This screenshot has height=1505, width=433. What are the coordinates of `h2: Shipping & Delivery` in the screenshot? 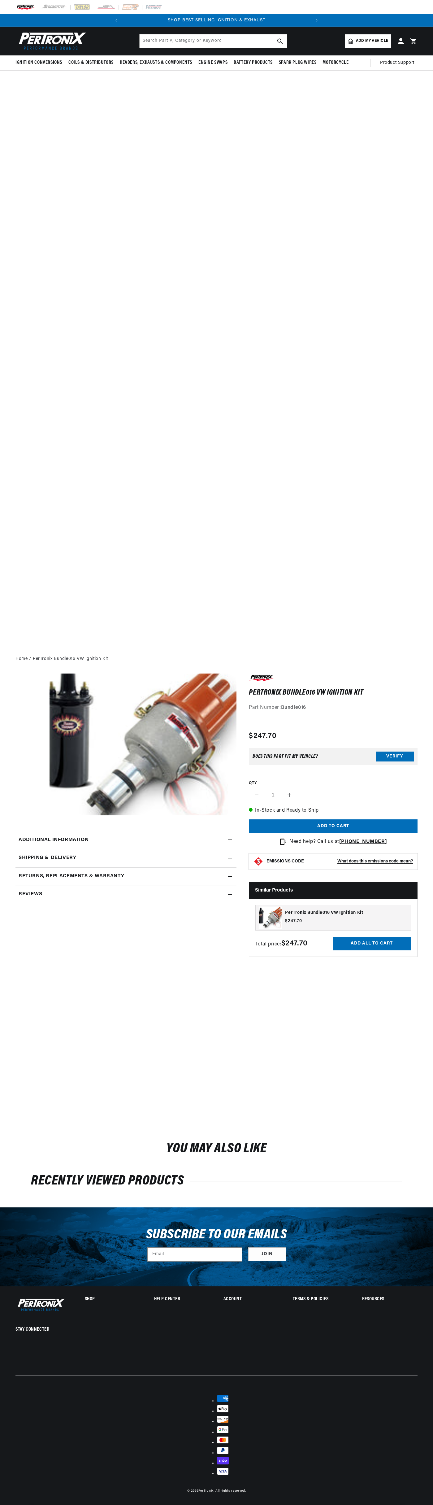 It's located at (47, 858).